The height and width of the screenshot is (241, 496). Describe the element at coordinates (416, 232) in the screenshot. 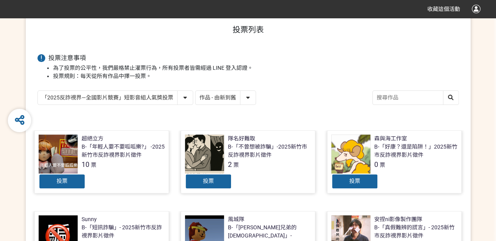

I see `div: B-「真假難辨的謊言」- 2025新竹市反詐視界影片徵件` at that location.